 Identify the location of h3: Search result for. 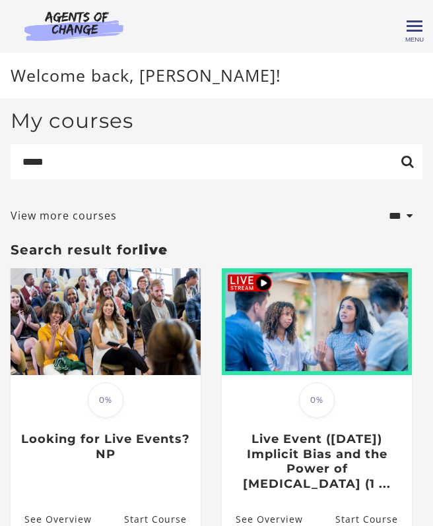
(216, 250).